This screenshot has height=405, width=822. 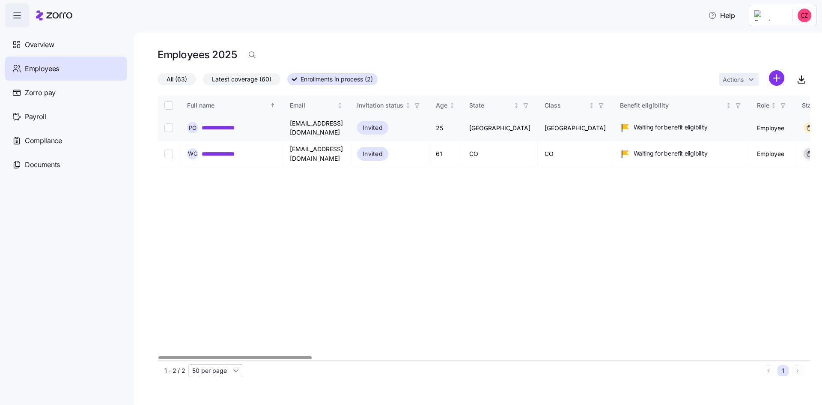 I want to click on th: RoleNot sorted, so click(x=773, y=105).